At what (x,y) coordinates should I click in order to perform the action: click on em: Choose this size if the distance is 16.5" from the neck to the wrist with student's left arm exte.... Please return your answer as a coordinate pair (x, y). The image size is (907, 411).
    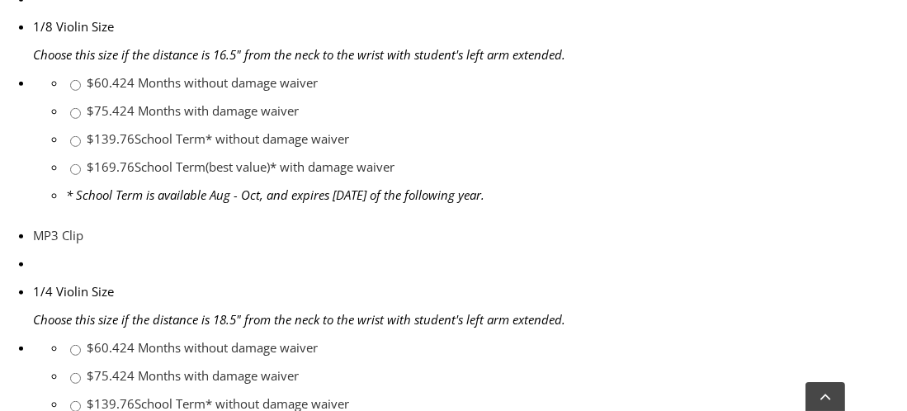
    Looking at the image, I should click on (299, 54).